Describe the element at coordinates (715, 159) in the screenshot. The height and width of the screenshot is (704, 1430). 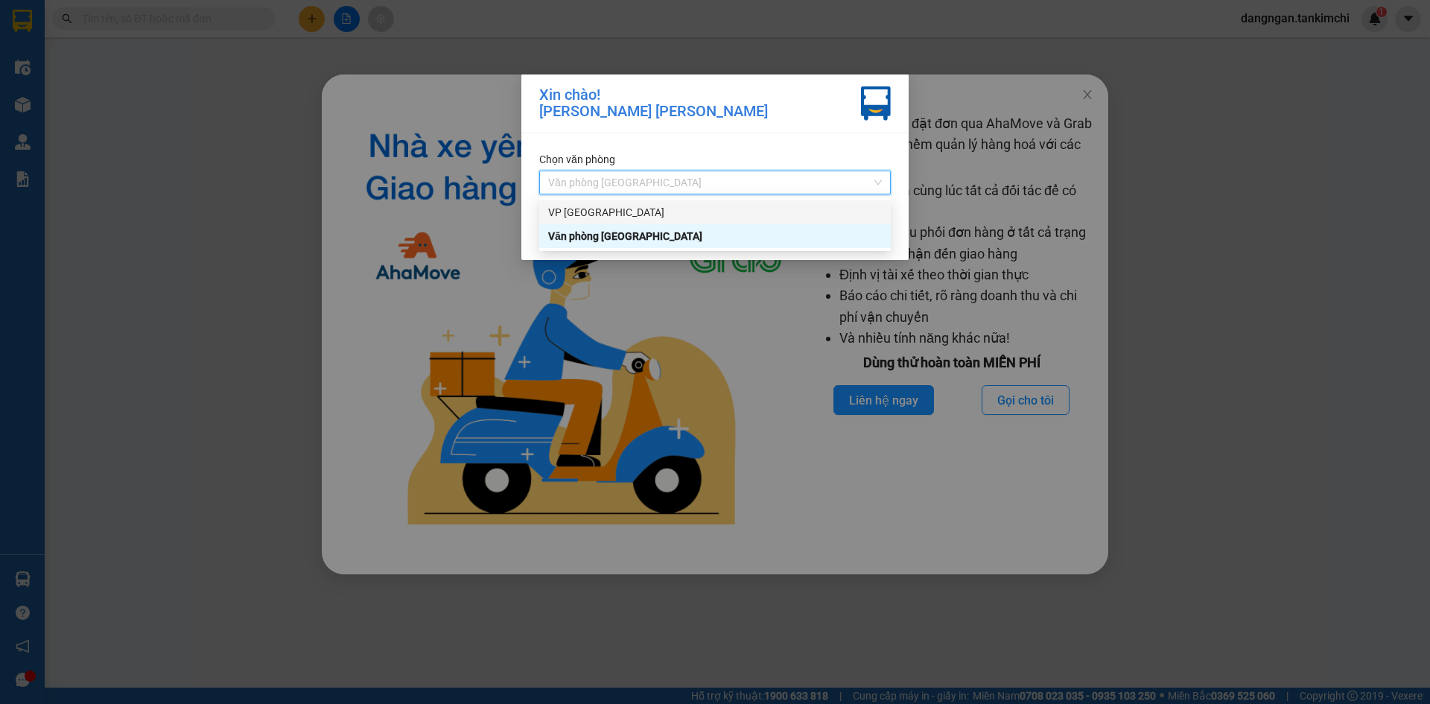
I see `div: Chọn văn phòng` at that location.